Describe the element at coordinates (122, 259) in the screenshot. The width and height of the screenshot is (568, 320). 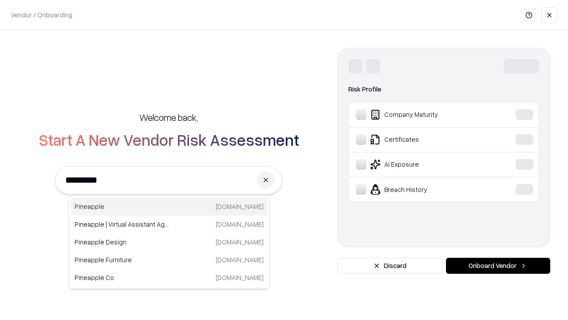
I see `p: Pineapple Furniture` at that location.